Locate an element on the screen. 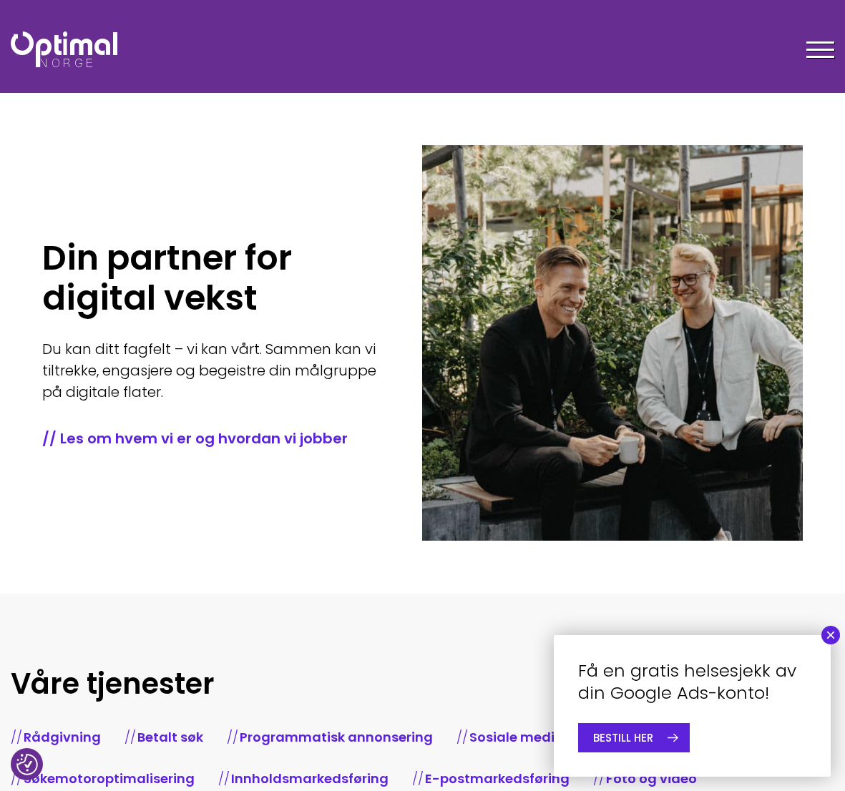 Image resolution: width=845 pixels, height=791 pixels. h1: Din partner for digital vekst is located at coordinates (210, 278).